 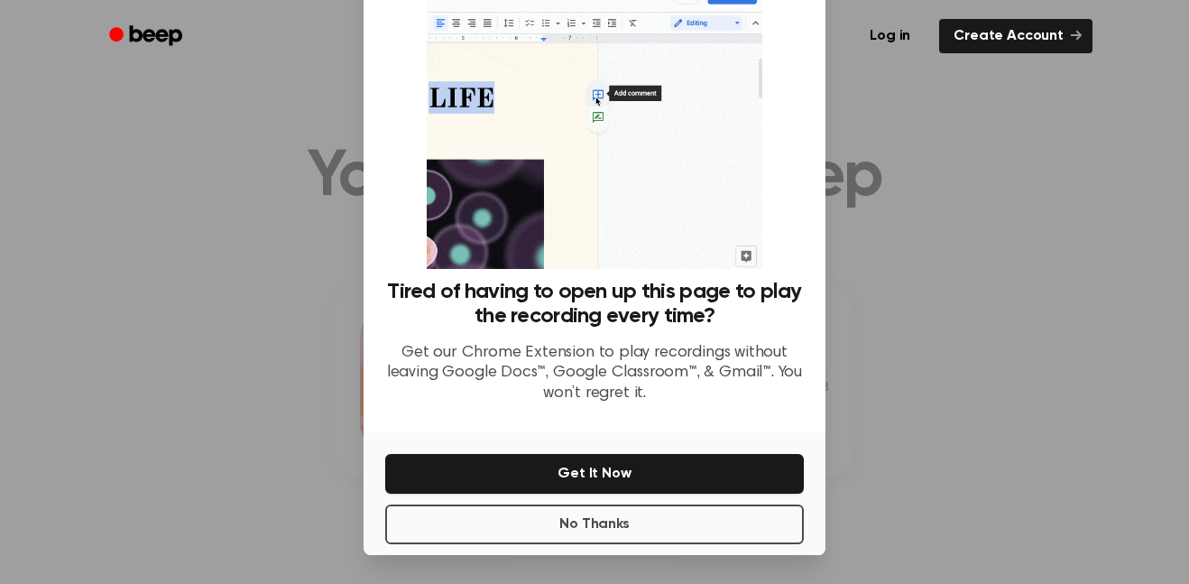 What do you see at coordinates (890, 36) in the screenshot?
I see `a: Log in` at bounding box center [890, 36].